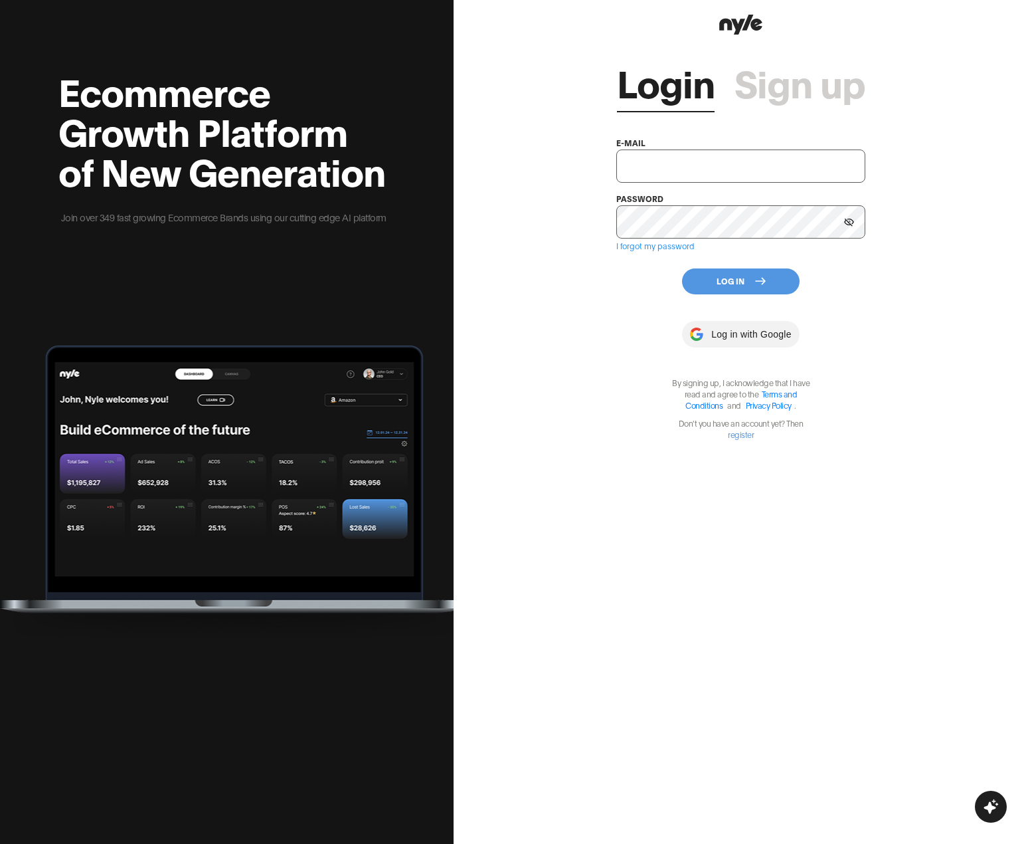 This screenshot has height=844, width=1028. I want to click on a: Sign up, so click(800, 82).